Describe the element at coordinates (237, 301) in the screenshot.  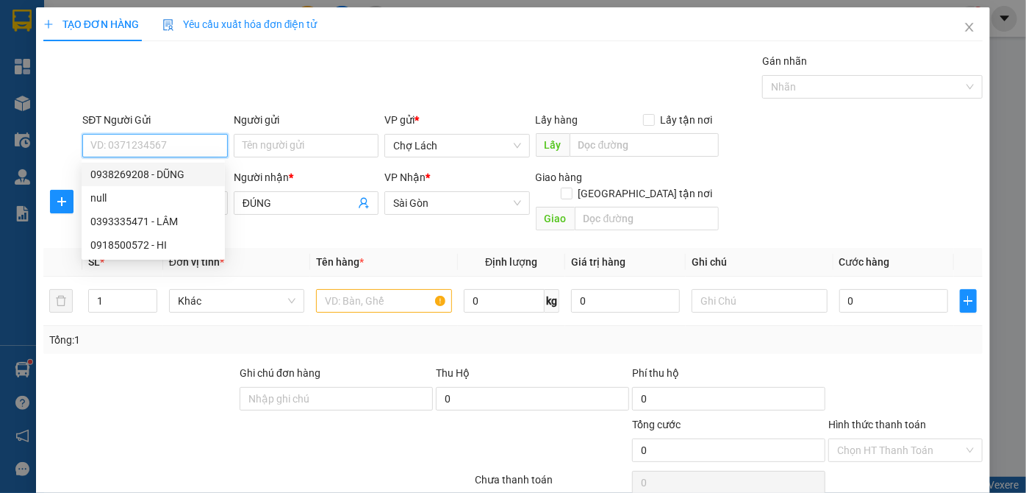
I see `span: Khác` at that location.